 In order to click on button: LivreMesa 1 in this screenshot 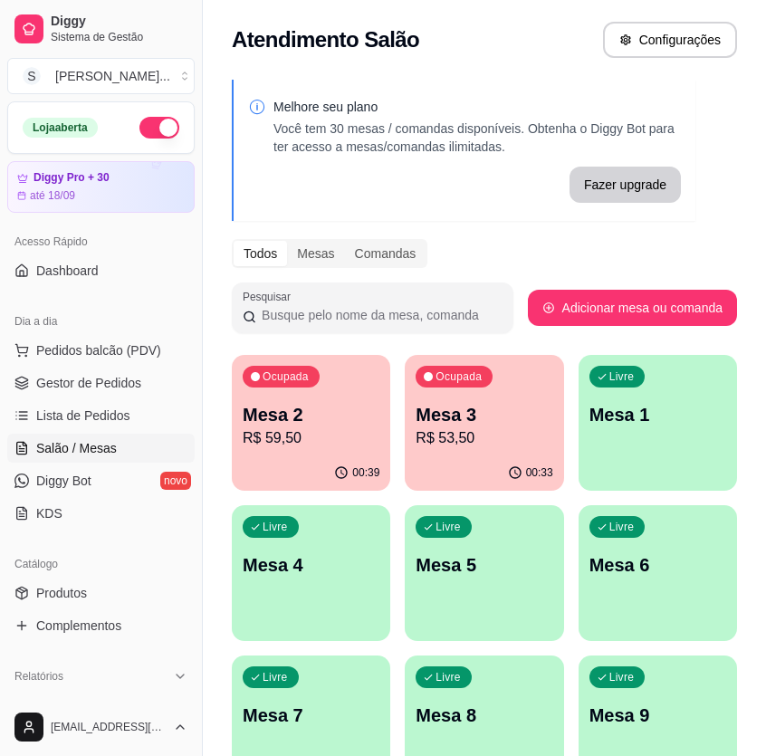, I will do `click(657, 423)`.